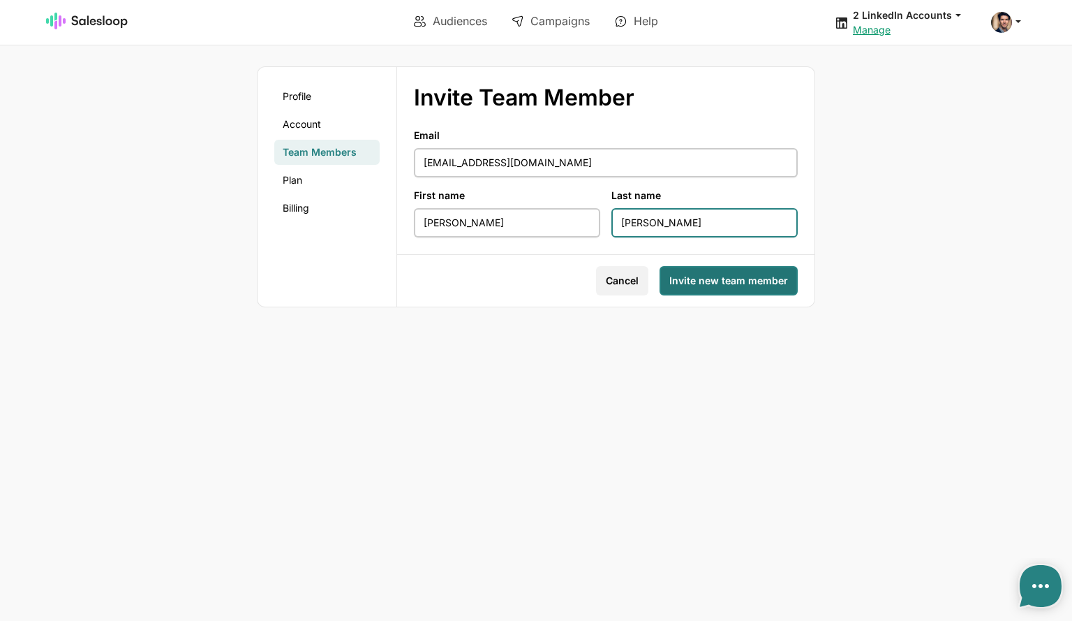 The height and width of the screenshot is (621, 1072). What do you see at coordinates (872, 29) in the screenshot?
I see `a: Manage` at bounding box center [872, 29].